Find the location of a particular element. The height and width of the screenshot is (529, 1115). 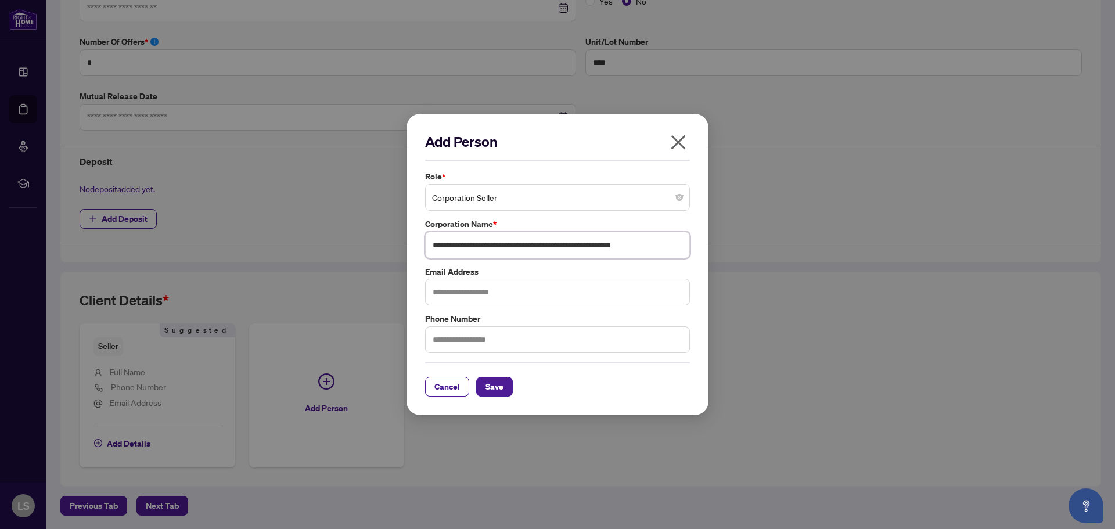

label: Phone Number is located at coordinates (557, 319).